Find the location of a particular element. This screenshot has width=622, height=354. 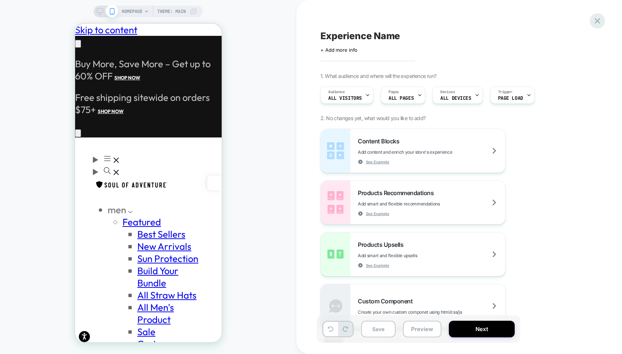

button: Next is located at coordinates (482, 329).